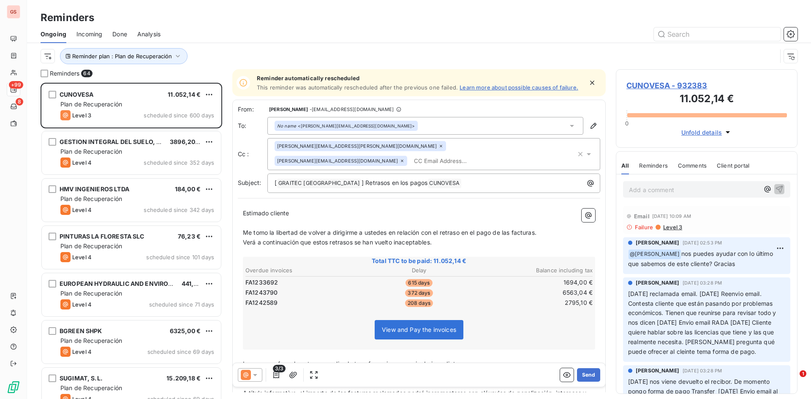  I want to click on span: Failure, so click(644, 227).